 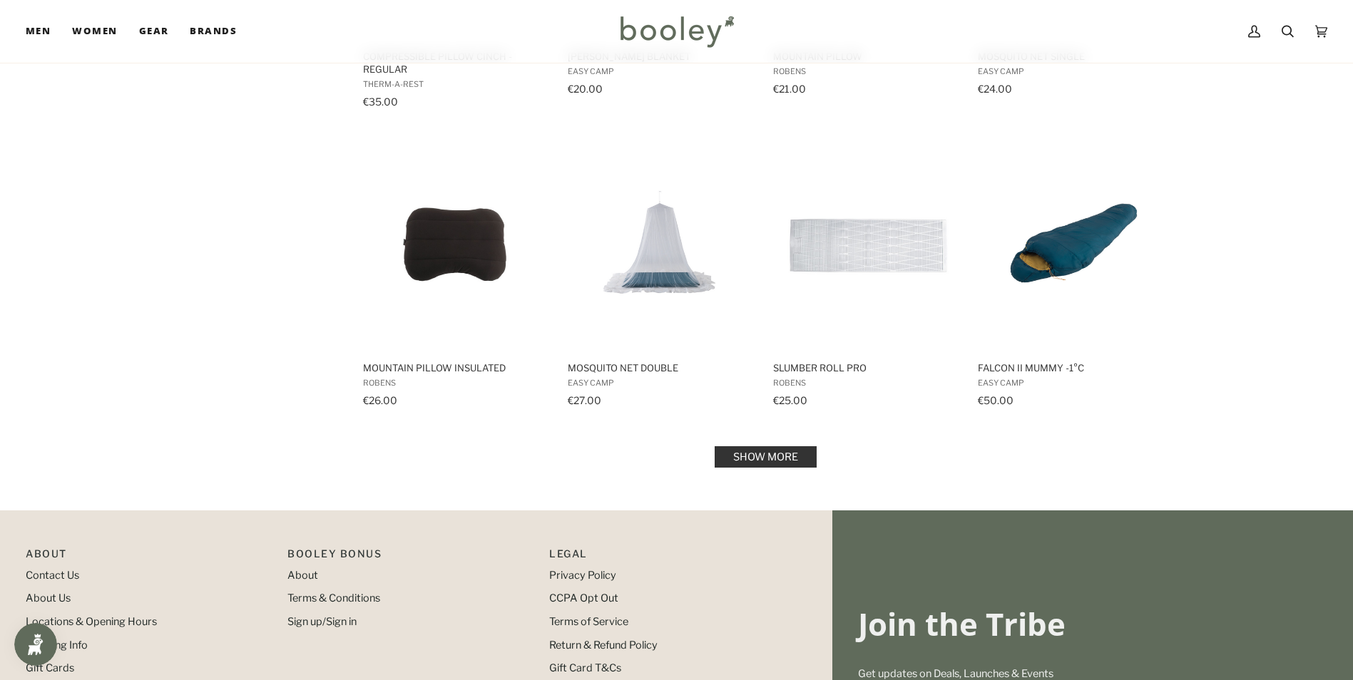 I want to click on span: Therm-a-Rest, so click(x=455, y=84).